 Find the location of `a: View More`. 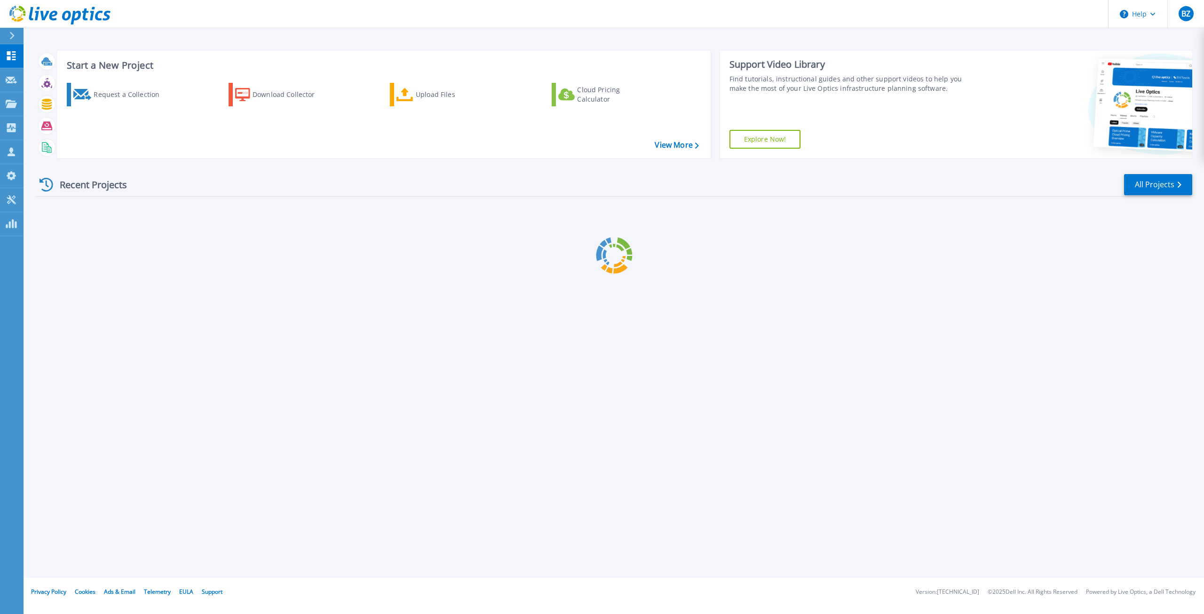

a: View More is located at coordinates (676, 145).